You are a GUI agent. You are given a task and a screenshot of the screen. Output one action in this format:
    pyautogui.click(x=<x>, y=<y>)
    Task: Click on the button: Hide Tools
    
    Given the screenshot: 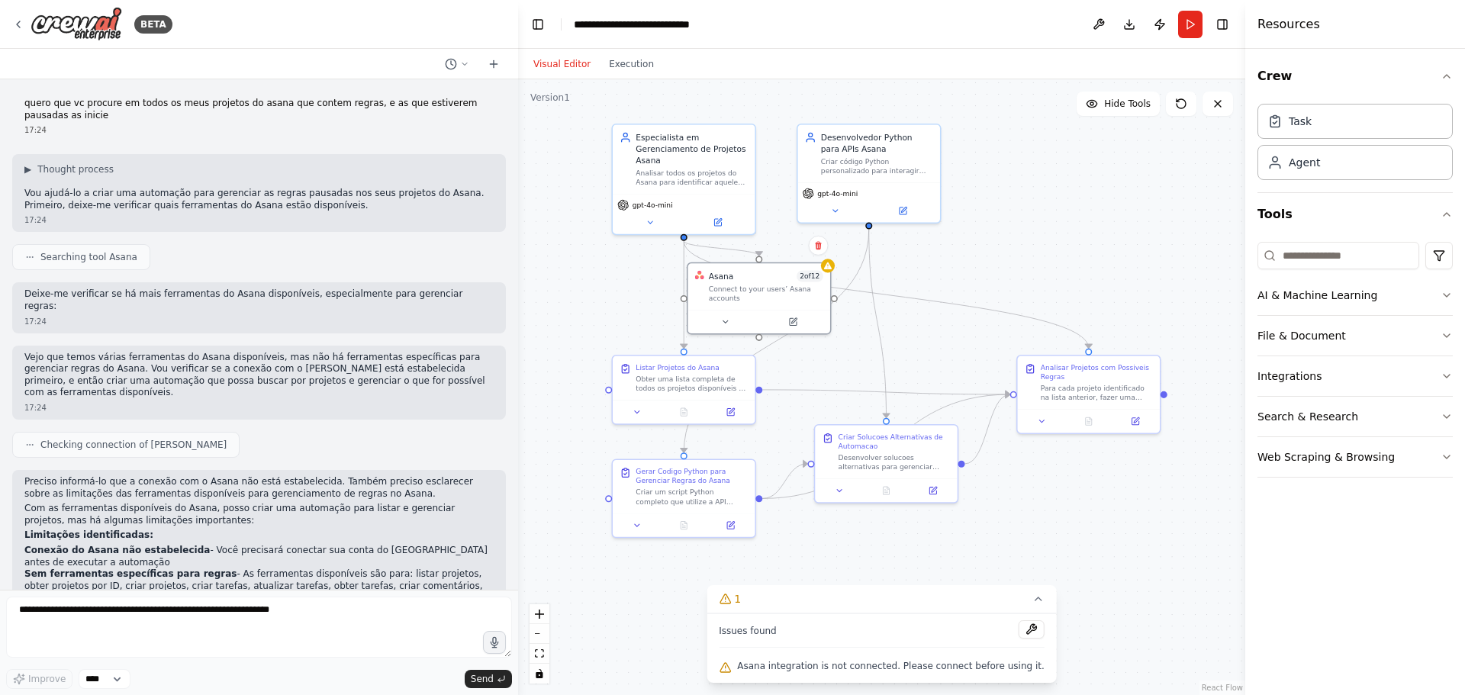 What is the action you would take?
    pyautogui.click(x=1118, y=104)
    